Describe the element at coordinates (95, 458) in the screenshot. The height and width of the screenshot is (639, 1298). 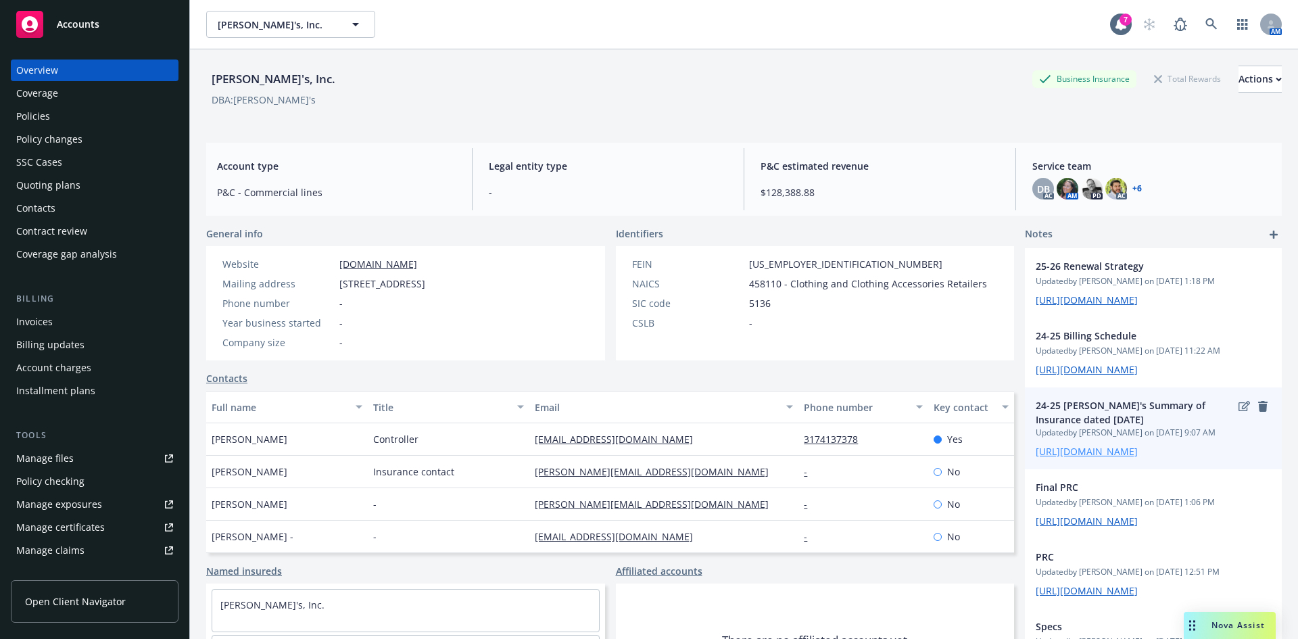
I see `a: Manage files` at that location.